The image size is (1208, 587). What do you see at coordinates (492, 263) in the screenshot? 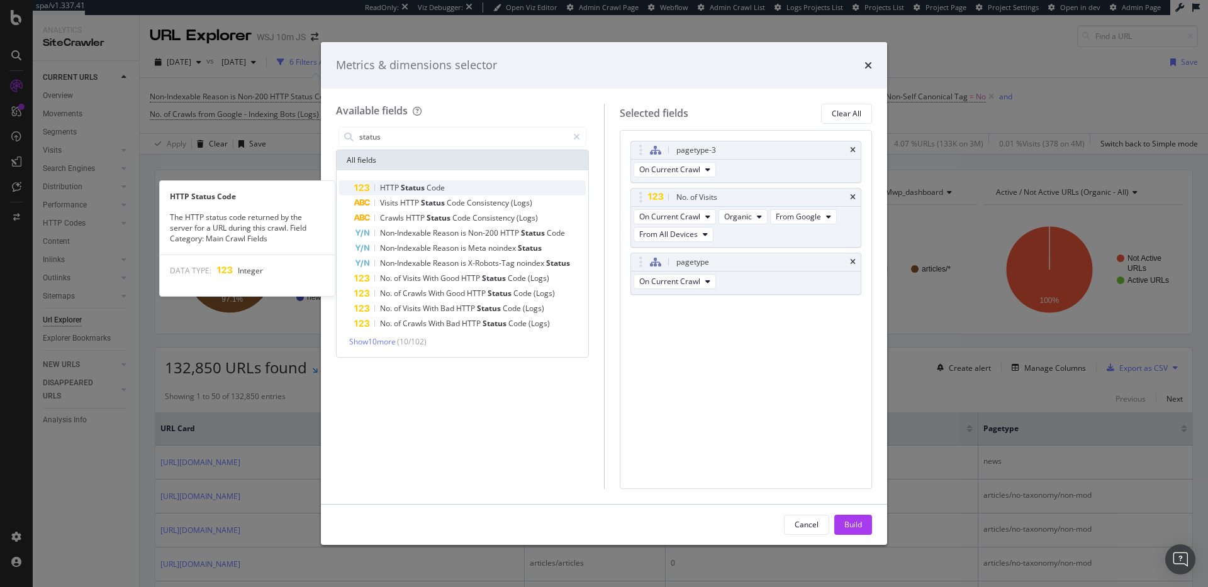
I see `span: X-Robots-Tag` at bounding box center [492, 263].